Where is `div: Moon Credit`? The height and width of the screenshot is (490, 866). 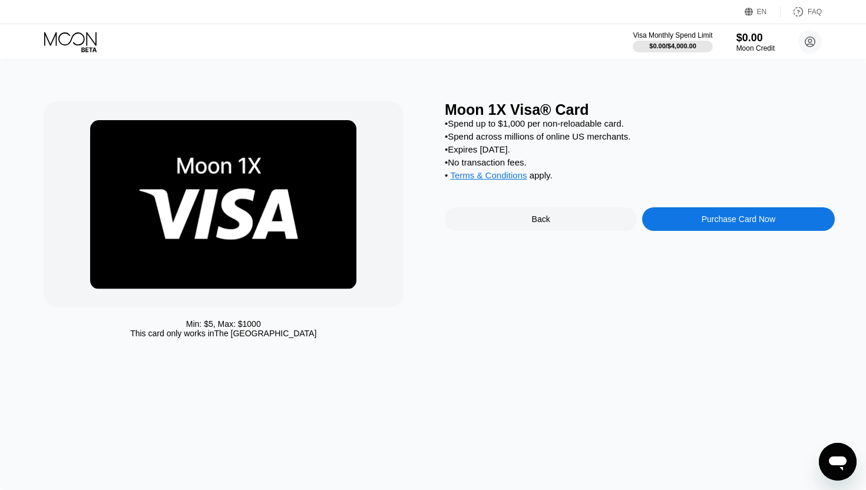 div: Moon Credit is located at coordinates (756, 48).